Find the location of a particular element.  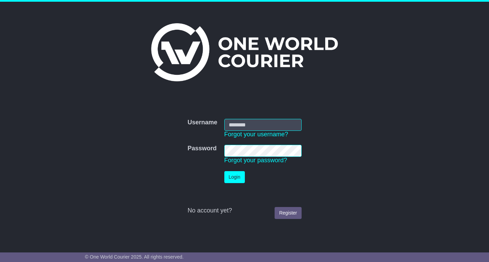

span: © One World Courier 2025. All rights reserved. is located at coordinates (134, 257).